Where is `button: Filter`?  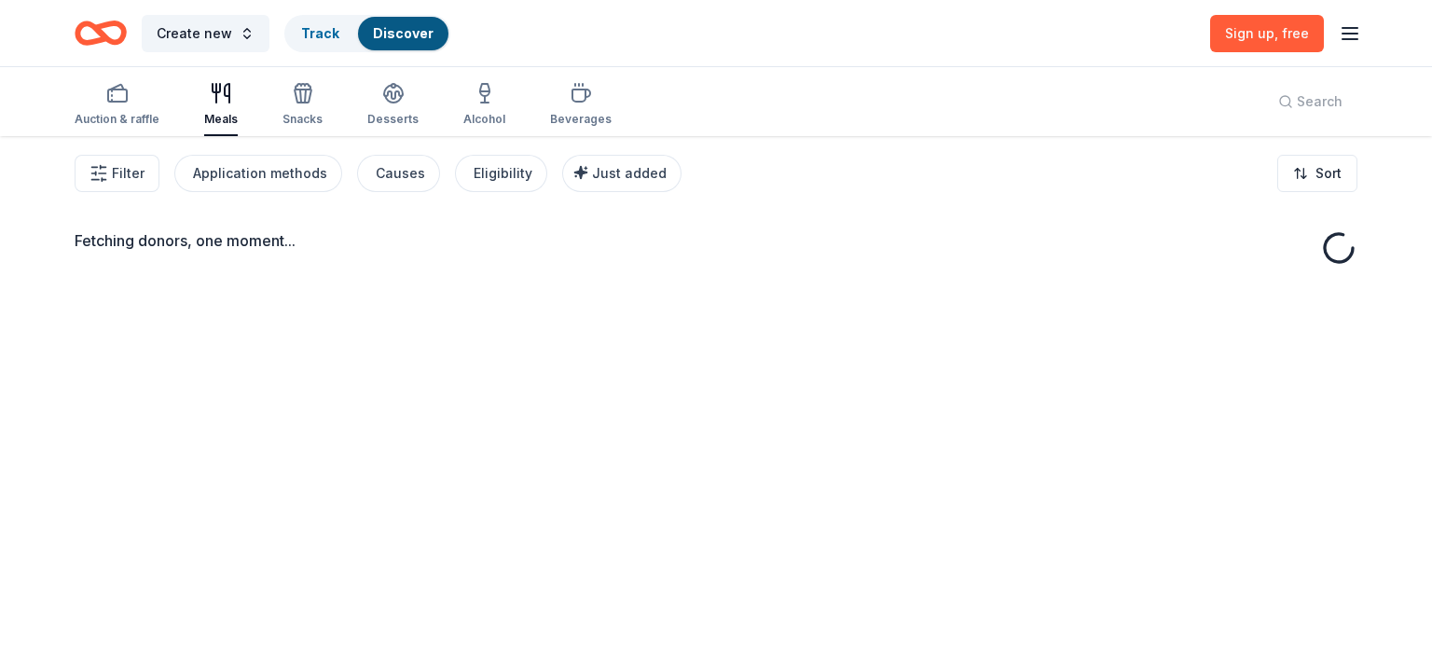 button: Filter is located at coordinates (117, 173).